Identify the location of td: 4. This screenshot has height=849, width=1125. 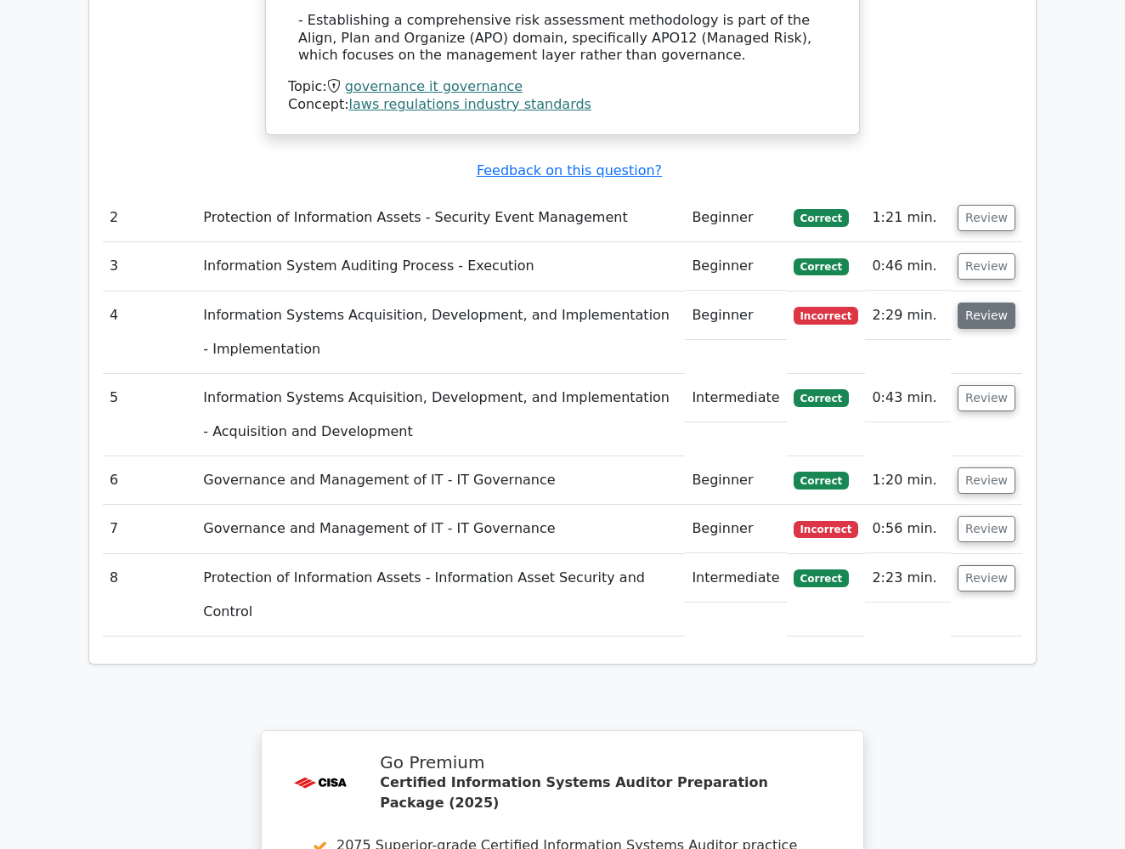
(150, 332).